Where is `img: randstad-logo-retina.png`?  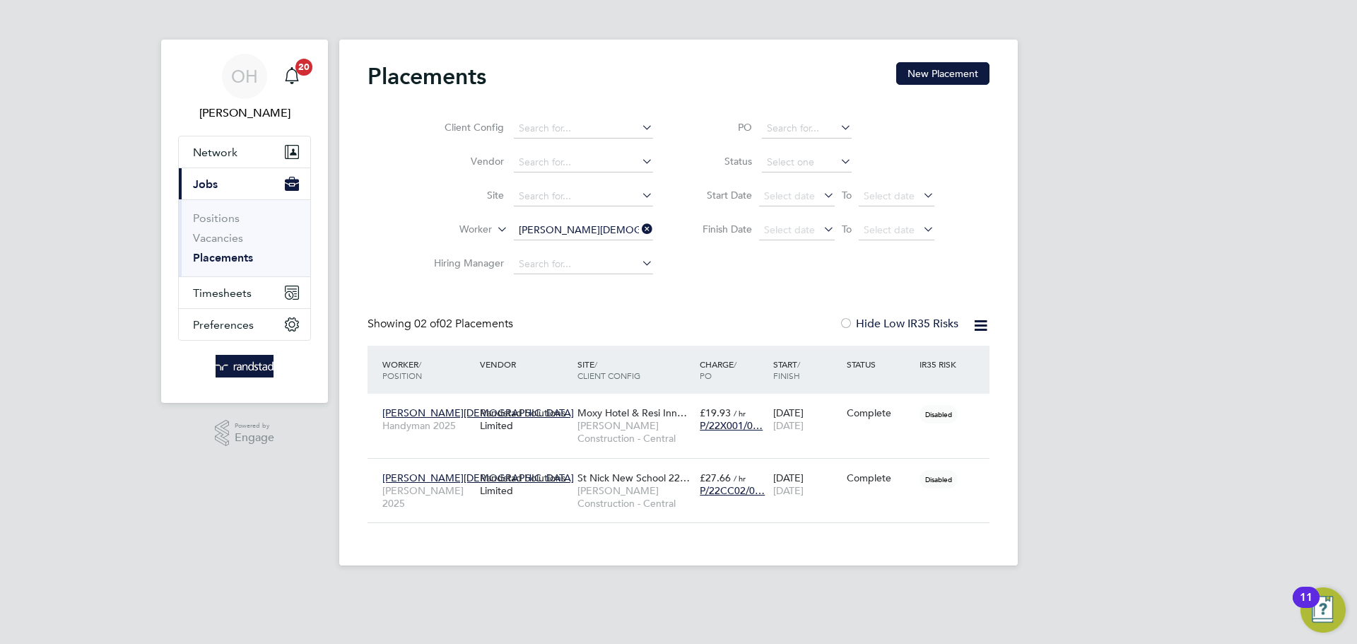
img: randstad-logo-retina.png is located at coordinates (245, 366).